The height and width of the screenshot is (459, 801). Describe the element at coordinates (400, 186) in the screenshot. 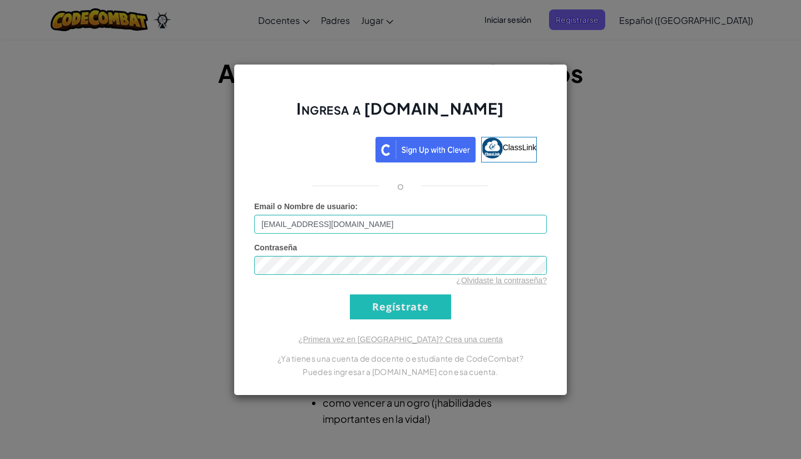

I see `p: o` at that location.